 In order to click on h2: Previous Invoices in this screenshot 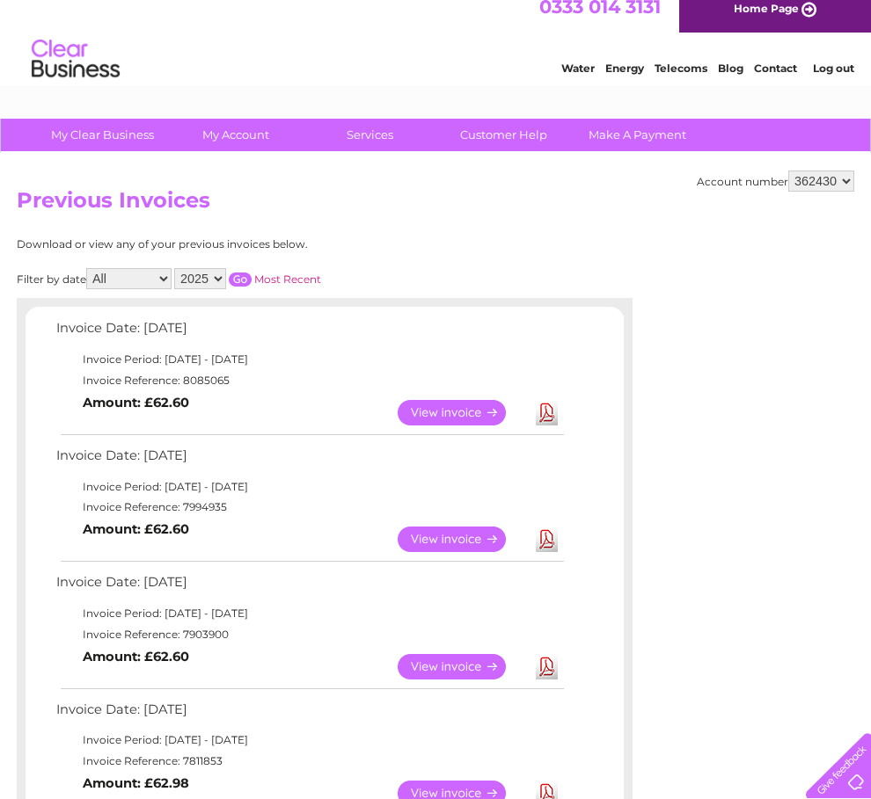, I will do `click(435, 205)`.